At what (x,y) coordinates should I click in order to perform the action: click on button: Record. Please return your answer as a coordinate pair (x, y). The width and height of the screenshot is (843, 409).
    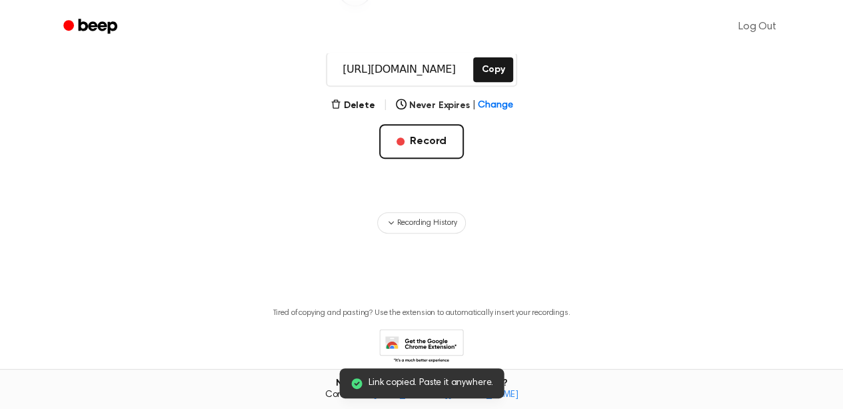
    Looking at the image, I should click on (421, 141).